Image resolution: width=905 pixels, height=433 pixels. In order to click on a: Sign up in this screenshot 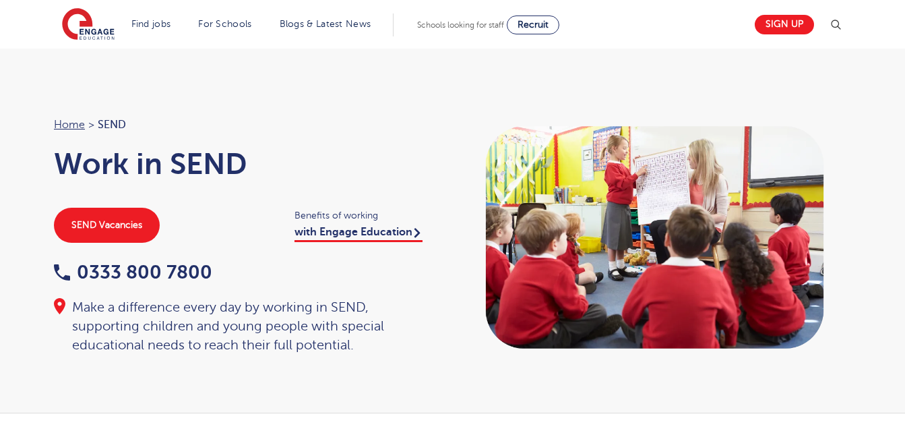, I will do `click(784, 24)`.